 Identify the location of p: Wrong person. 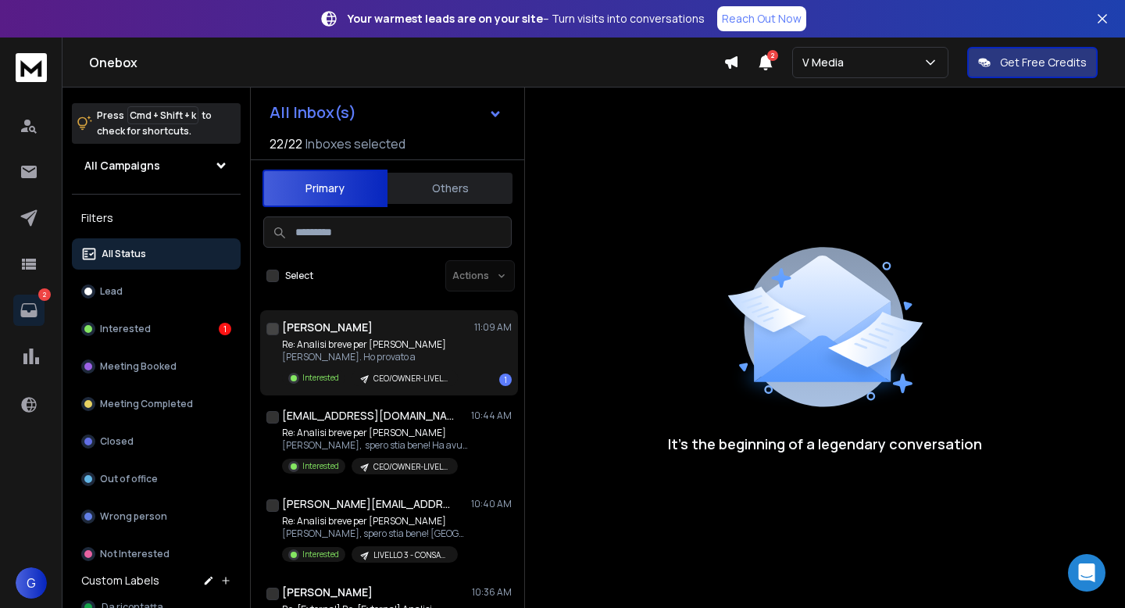
(134, 516).